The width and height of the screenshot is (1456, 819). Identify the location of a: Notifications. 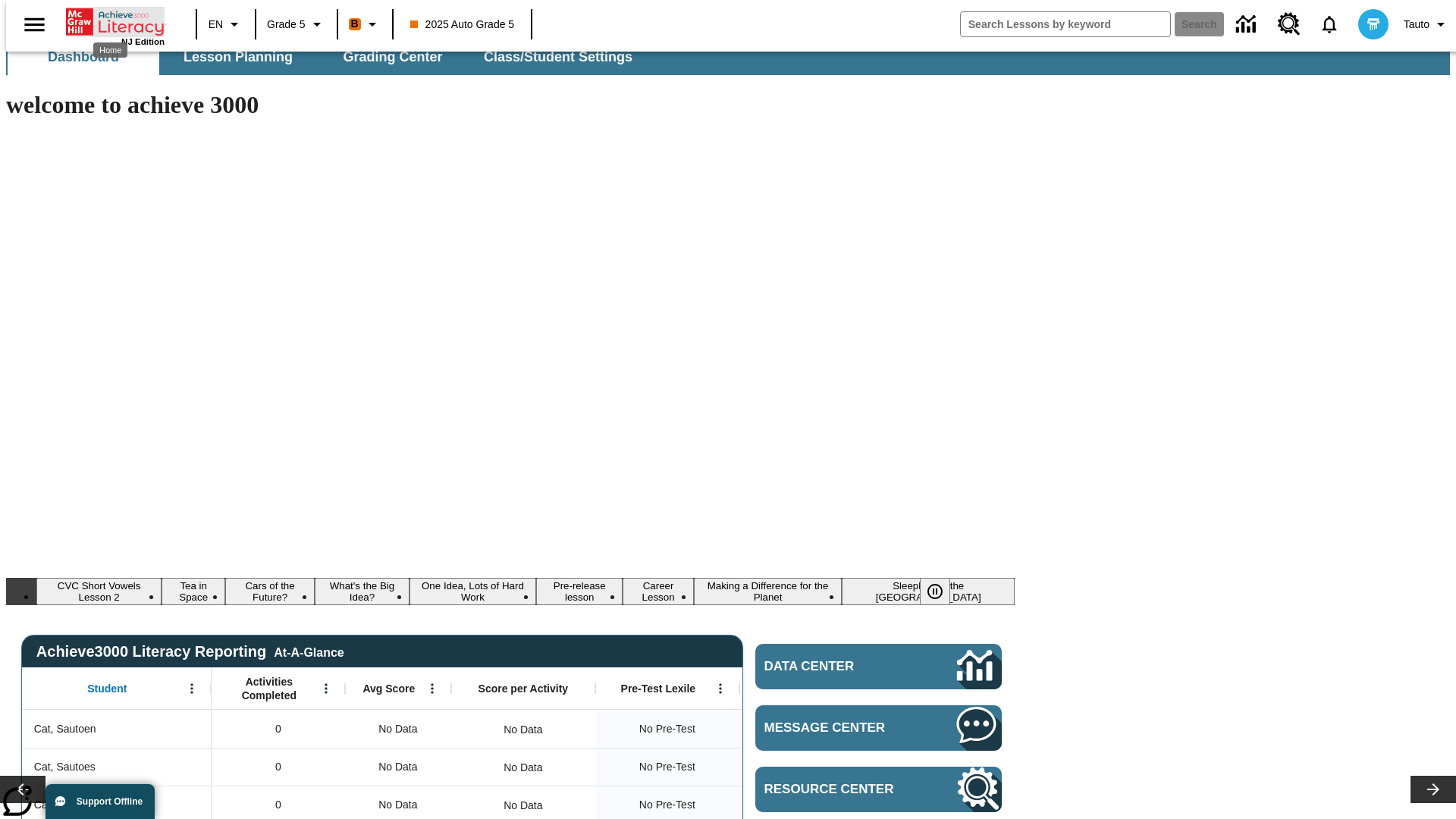
(1329, 24).